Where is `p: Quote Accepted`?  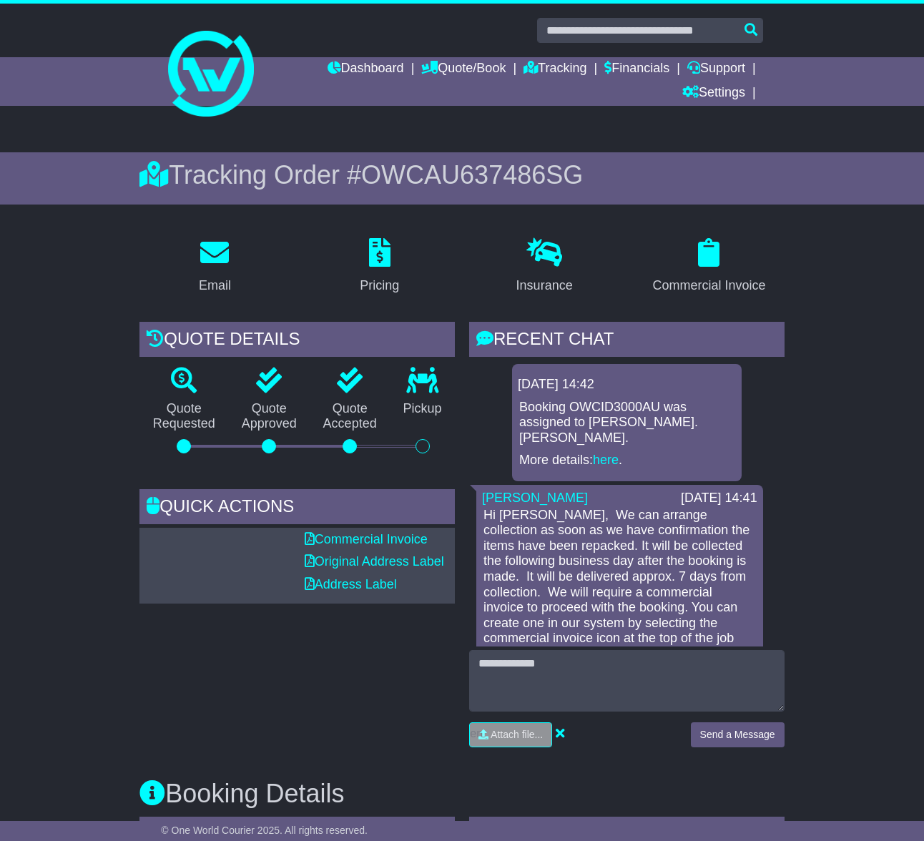
p: Quote Accepted is located at coordinates (350, 416).